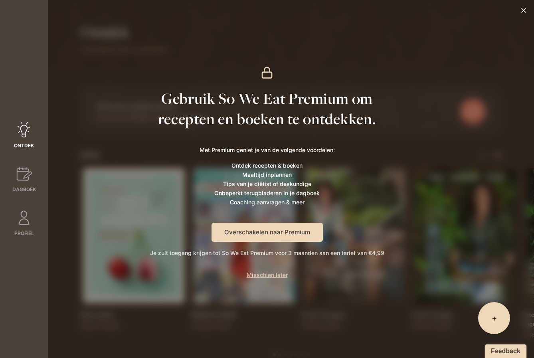 The image size is (534, 358). I want to click on span: Profiel, so click(24, 234).